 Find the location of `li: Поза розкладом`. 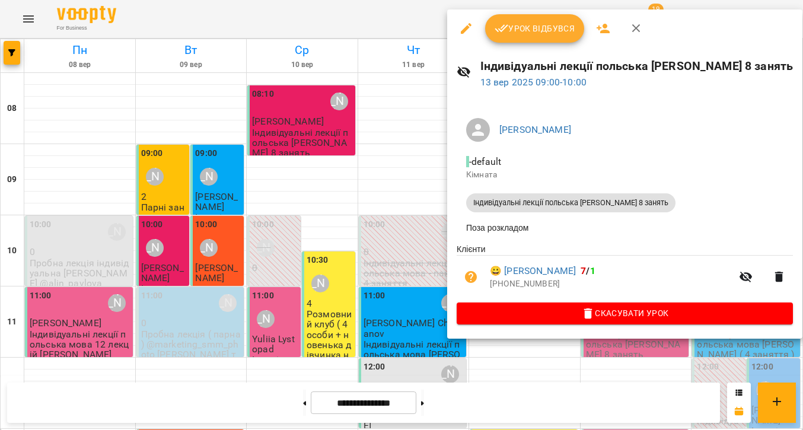

li: Поза розкладом is located at coordinates (625, 228).